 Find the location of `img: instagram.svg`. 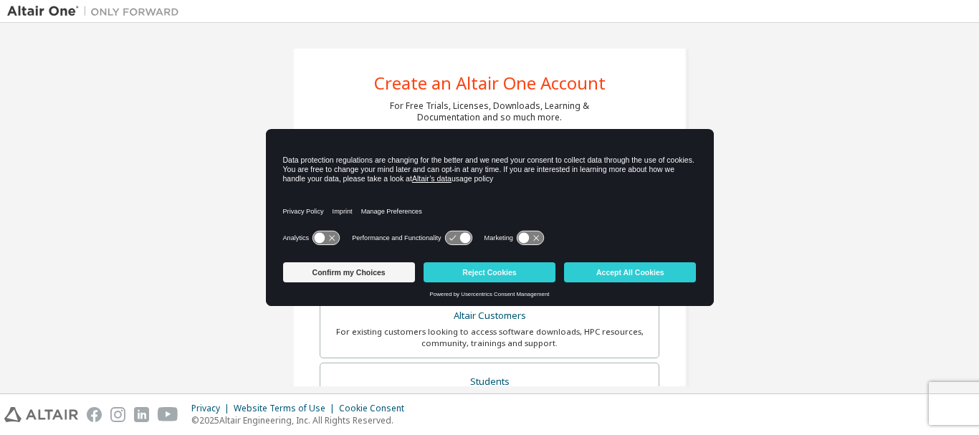

img: instagram.svg is located at coordinates (118, 414).